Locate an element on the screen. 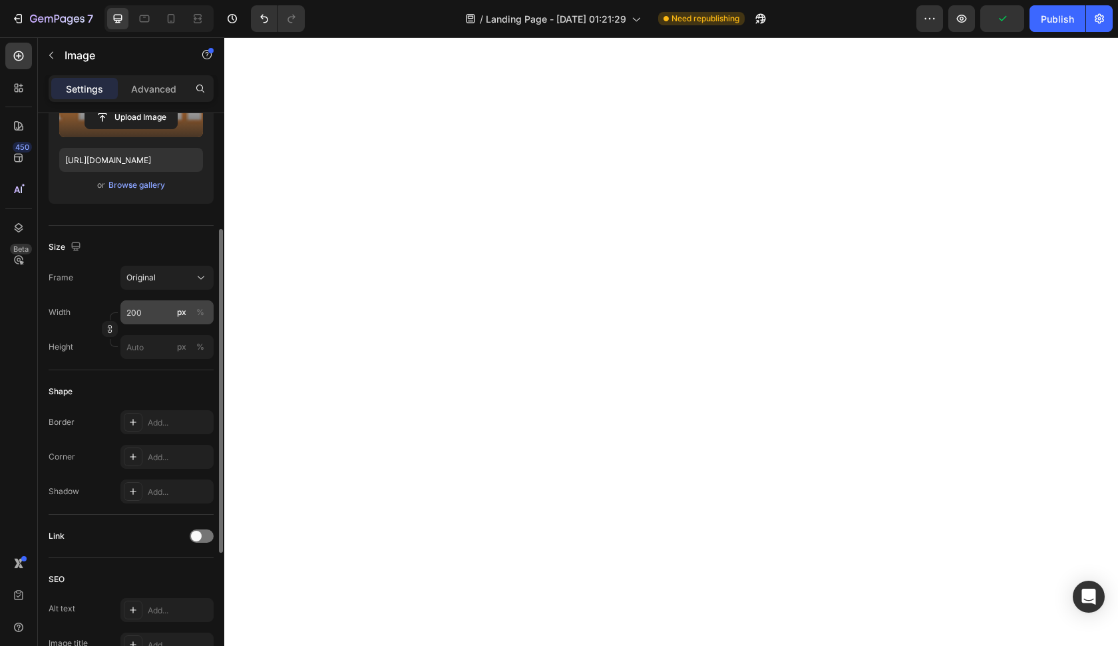  p: Advanced is located at coordinates (154, 89).